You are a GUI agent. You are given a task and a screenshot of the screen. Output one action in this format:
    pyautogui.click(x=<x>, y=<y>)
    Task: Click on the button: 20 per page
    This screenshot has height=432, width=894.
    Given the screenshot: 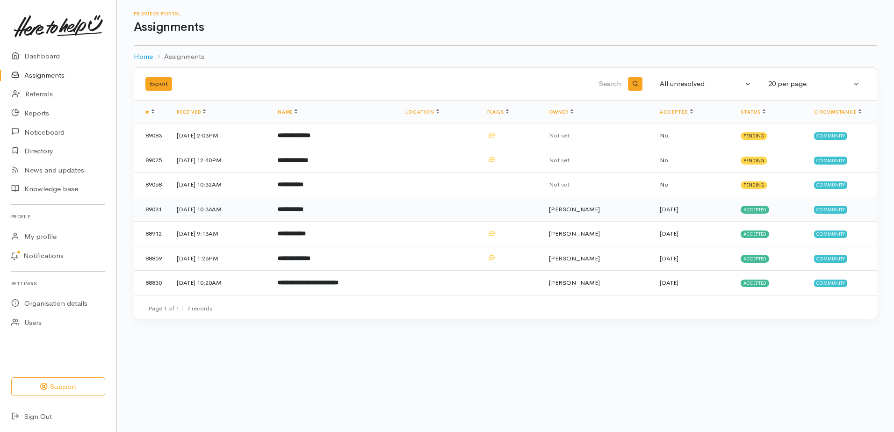 What is the action you would take?
    pyautogui.click(x=814, y=84)
    